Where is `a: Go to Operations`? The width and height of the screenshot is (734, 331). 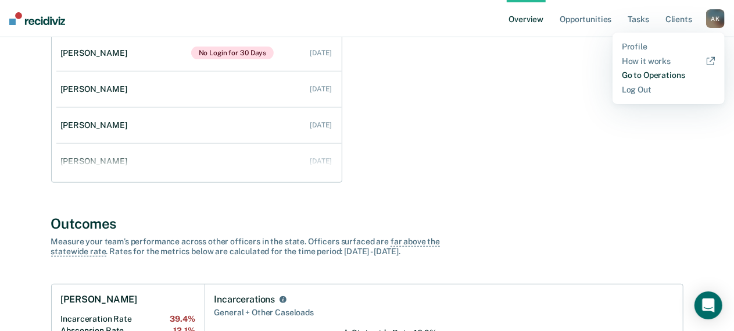
a: Go to Operations is located at coordinates (668, 75).